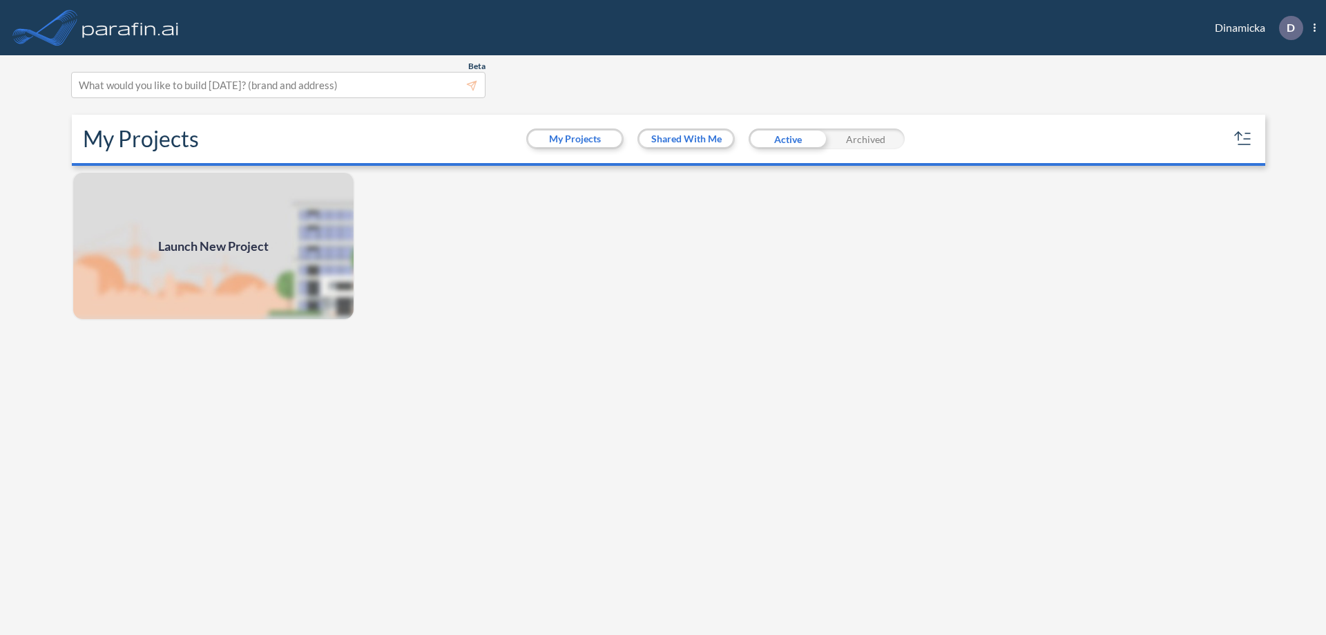  Describe the element at coordinates (1255, 28) in the screenshot. I see `div: Dinamicka` at that location.